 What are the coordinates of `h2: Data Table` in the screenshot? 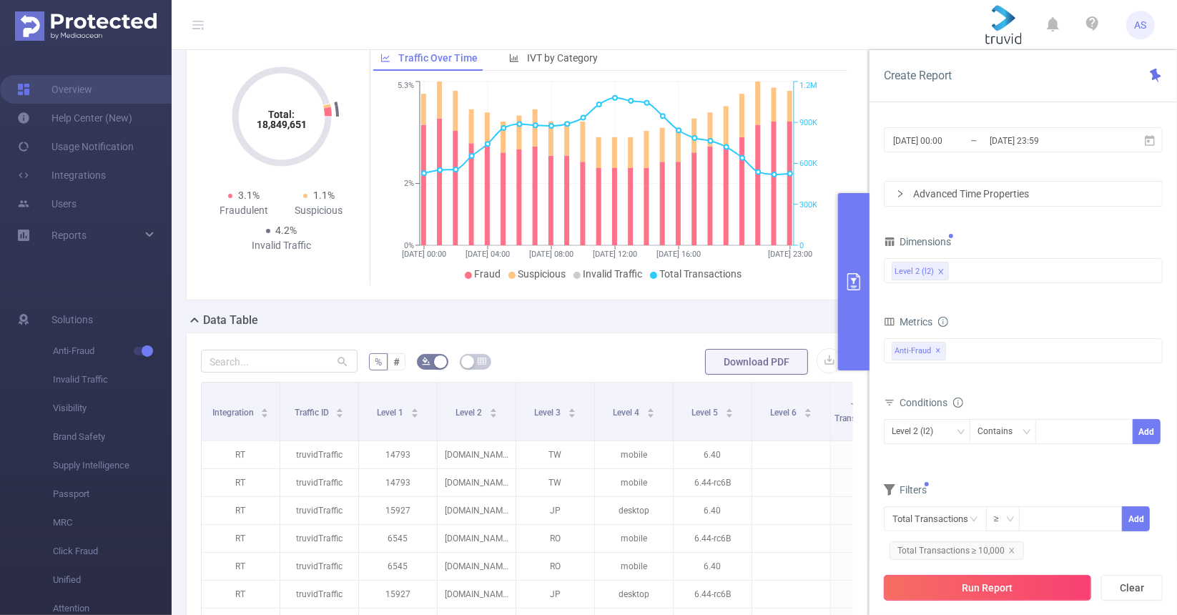 It's located at (230, 320).